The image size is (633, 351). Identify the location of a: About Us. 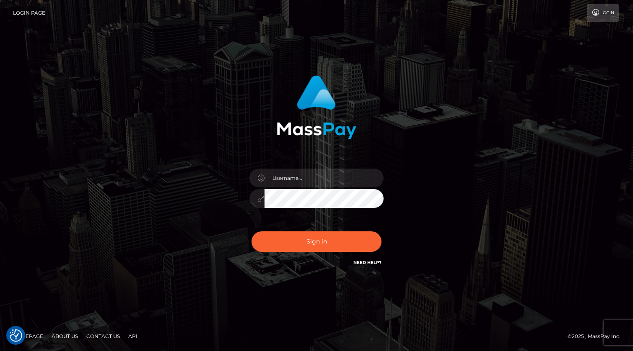
(65, 336).